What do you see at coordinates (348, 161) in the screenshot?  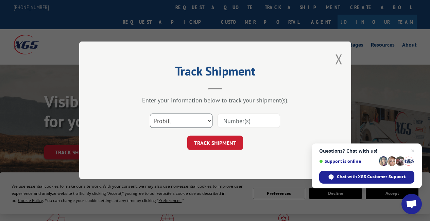 I see `span: Support is online` at bounding box center [348, 161].